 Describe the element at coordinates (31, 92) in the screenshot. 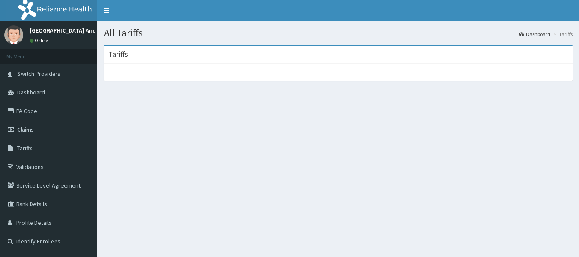

I see `span: Dashboard` at that location.